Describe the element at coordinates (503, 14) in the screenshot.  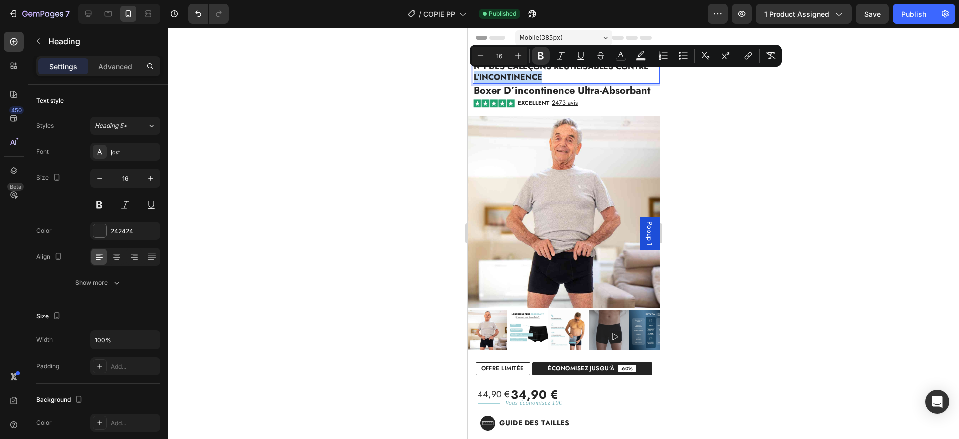
I see `span: Published` at that location.